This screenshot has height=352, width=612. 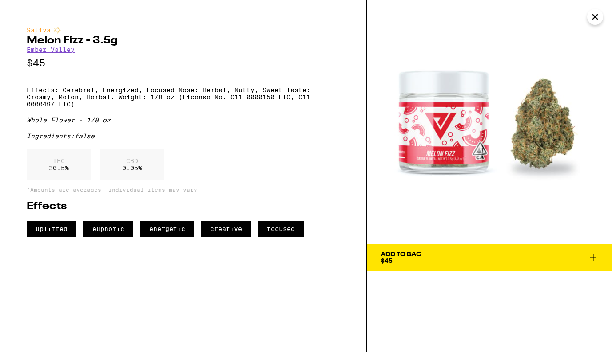 I want to click on span: euphoric, so click(x=108, y=229).